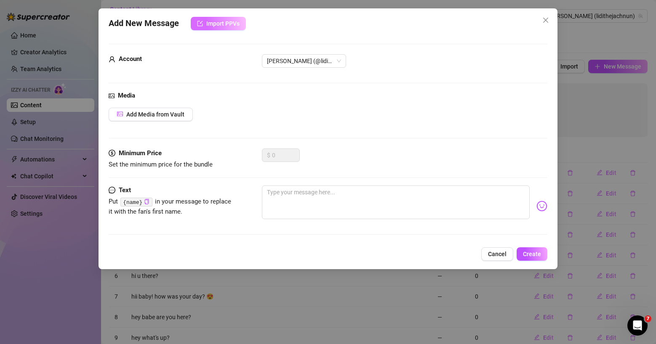  Describe the element at coordinates (147, 202) in the screenshot. I see `span: copy` at that location.